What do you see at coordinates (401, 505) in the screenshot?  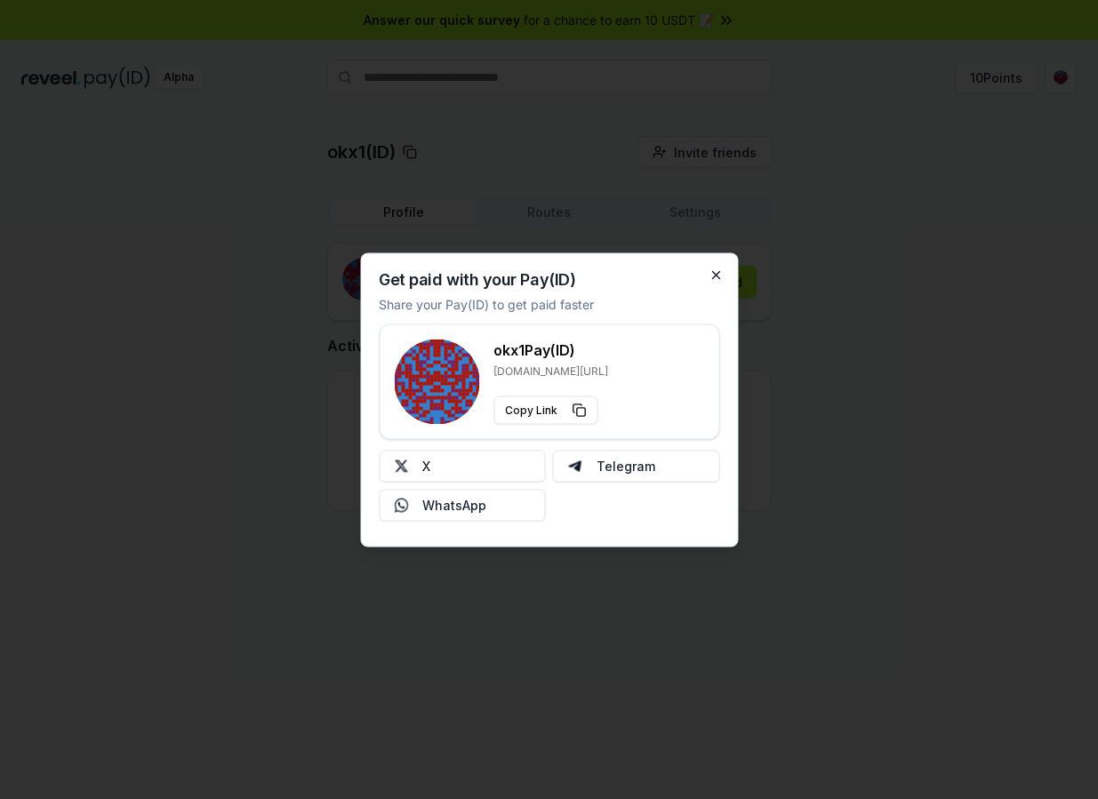 I see `img: Whatsapp` at bounding box center [401, 505].